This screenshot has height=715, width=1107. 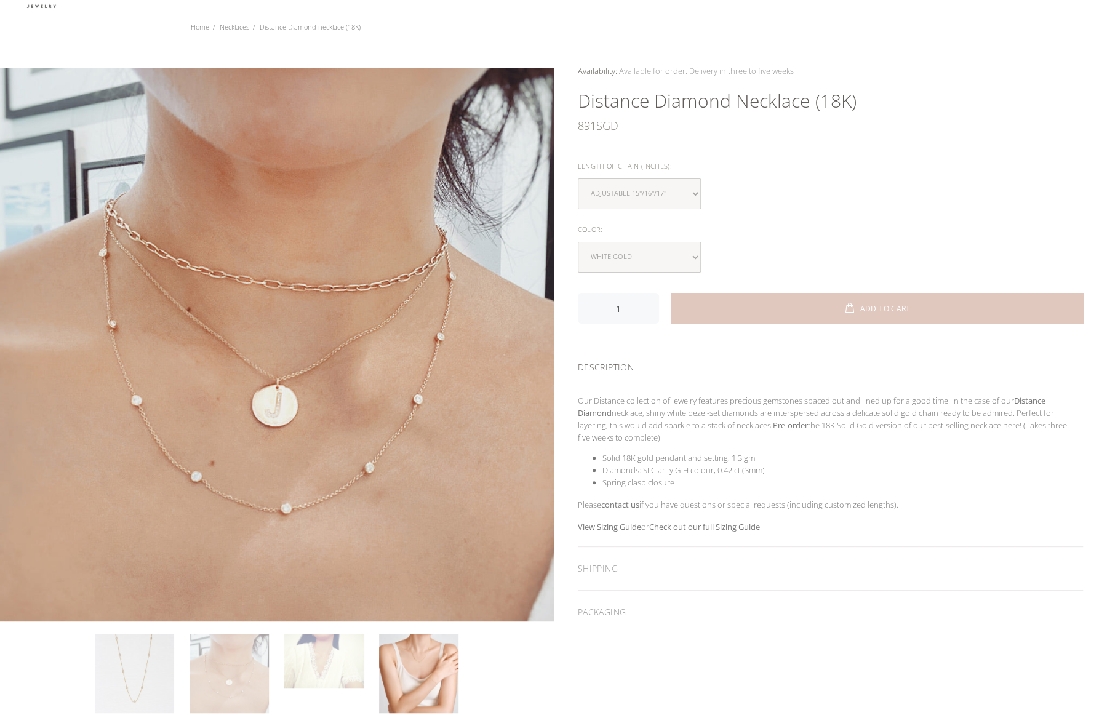 What do you see at coordinates (200, 26) in the screenshot?
I see `a: Home` at bounding box center [200, 26].